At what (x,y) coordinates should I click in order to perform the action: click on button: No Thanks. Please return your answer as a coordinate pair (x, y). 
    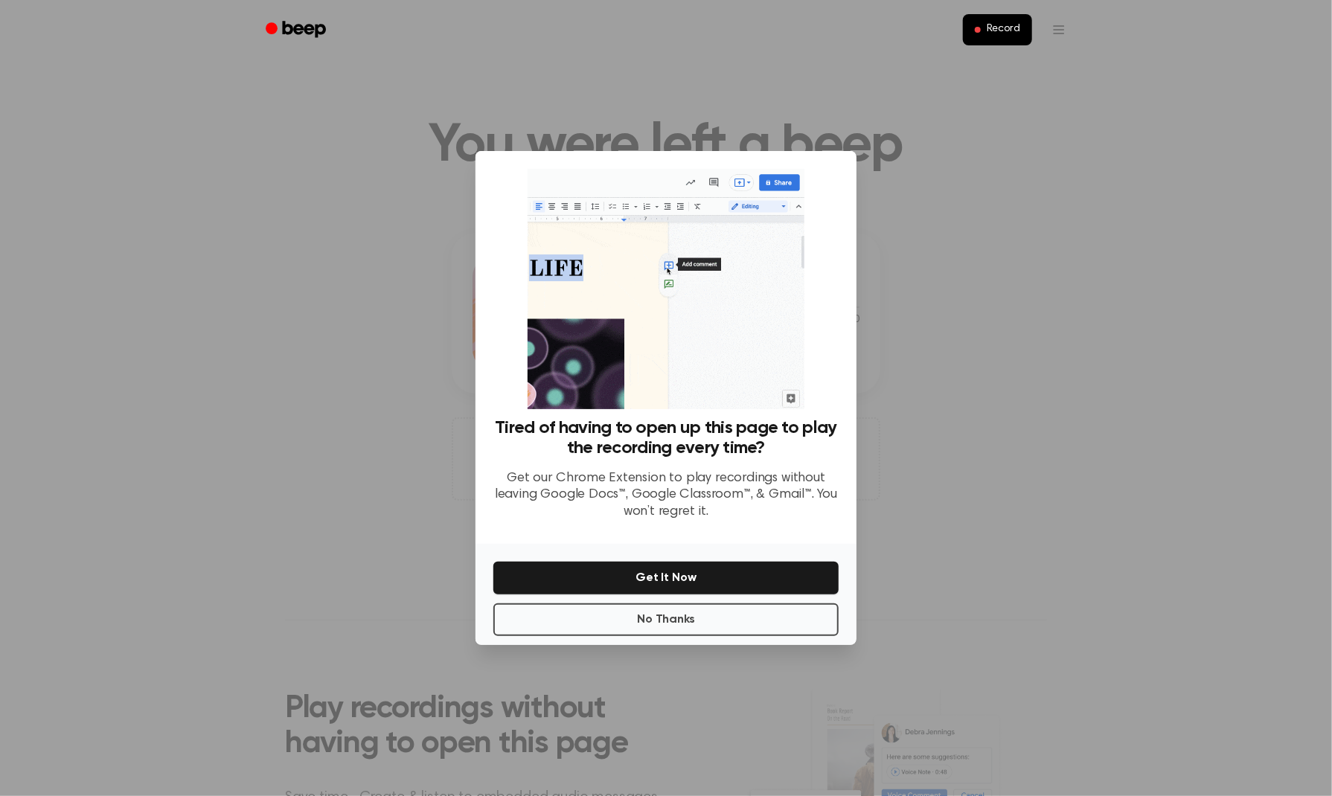
    Looking at the image, I should click on (666, 620).